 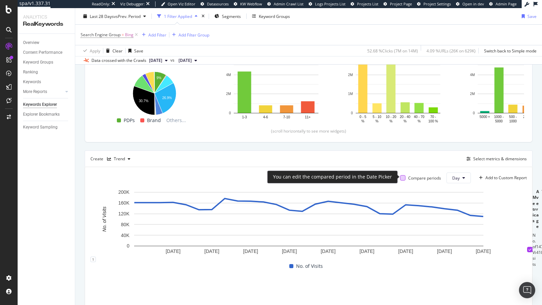 I want to click on text: 9%, so click(x=159, y=78).